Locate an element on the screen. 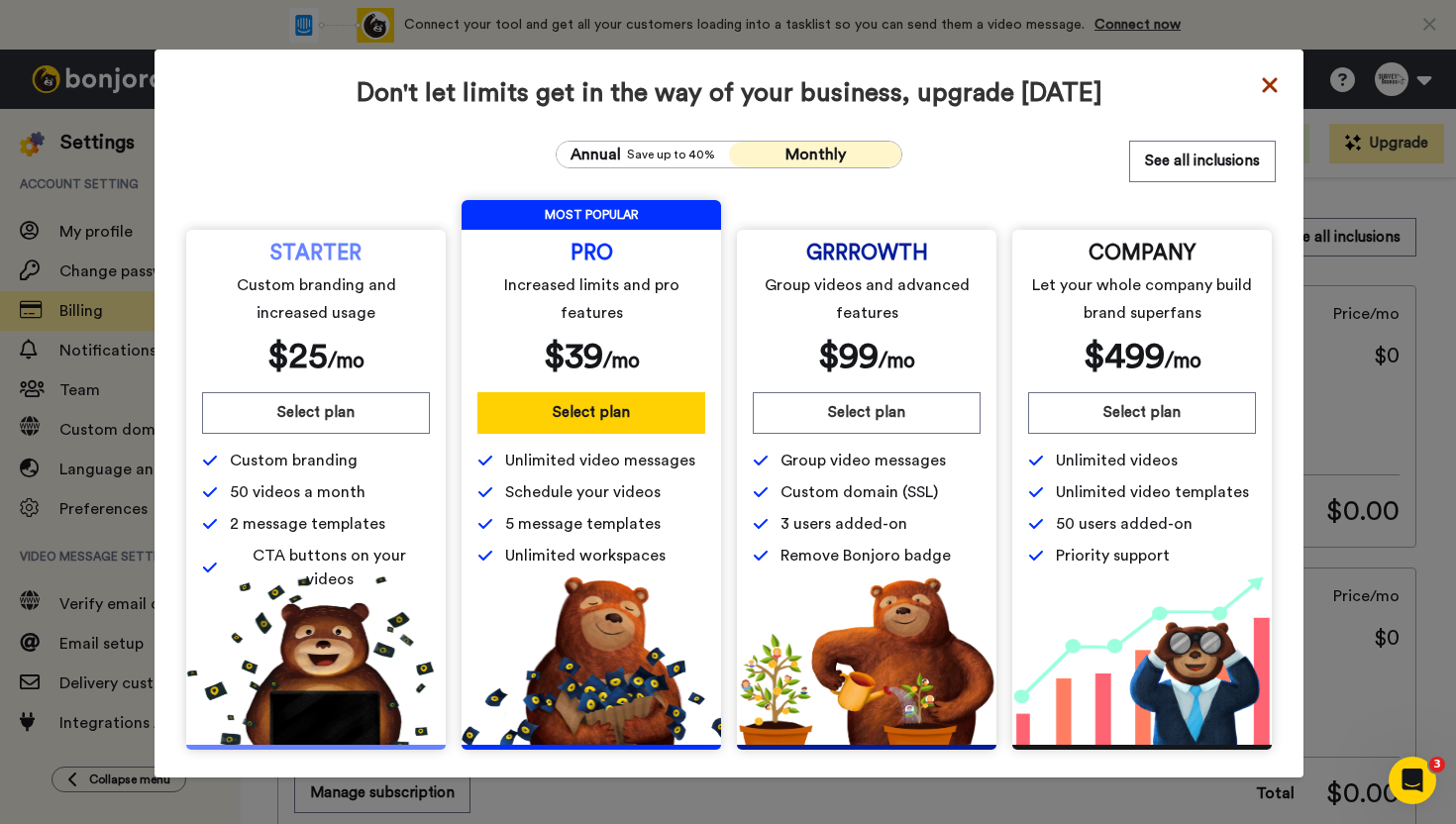 This screenshot has height=824, width=1456. span: $ 499 is located at coordinates (1124, 357).